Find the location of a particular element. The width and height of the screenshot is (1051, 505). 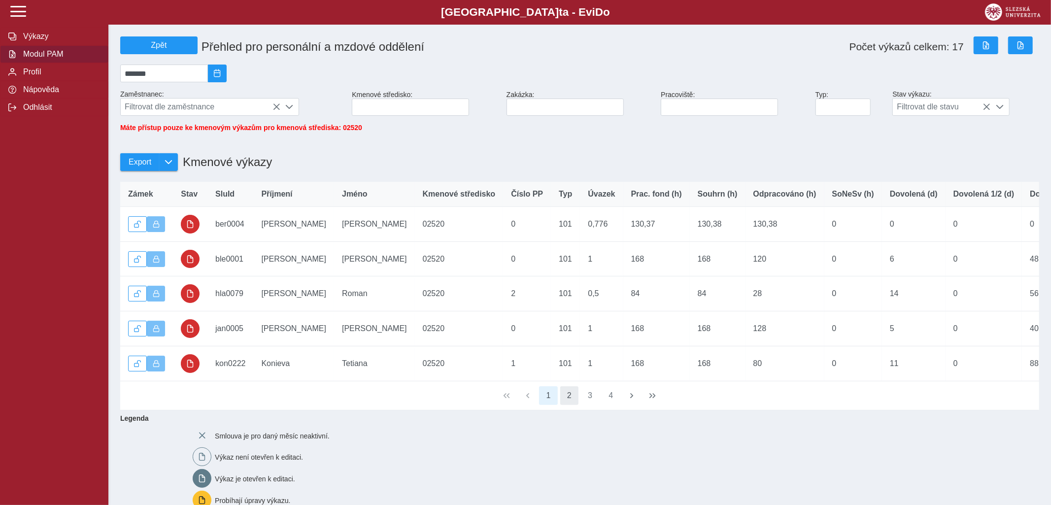

span: Odhlásit is located at coordinates (60, 107).